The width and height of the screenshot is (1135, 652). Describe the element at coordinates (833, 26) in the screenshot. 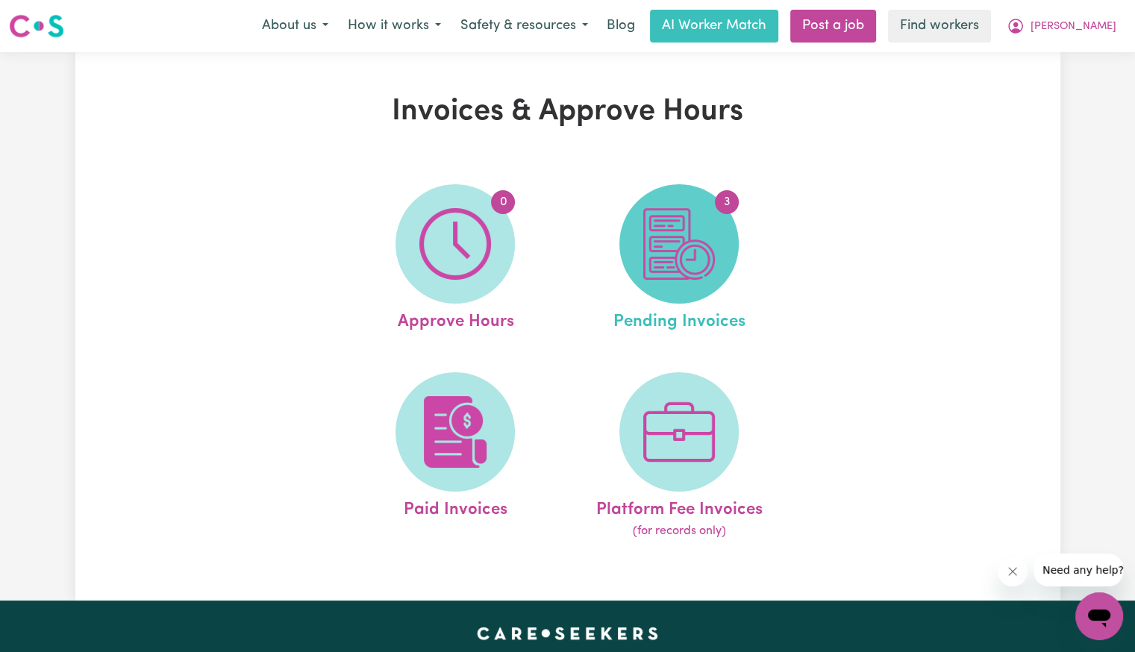

I see `a: Post a job` at that location.